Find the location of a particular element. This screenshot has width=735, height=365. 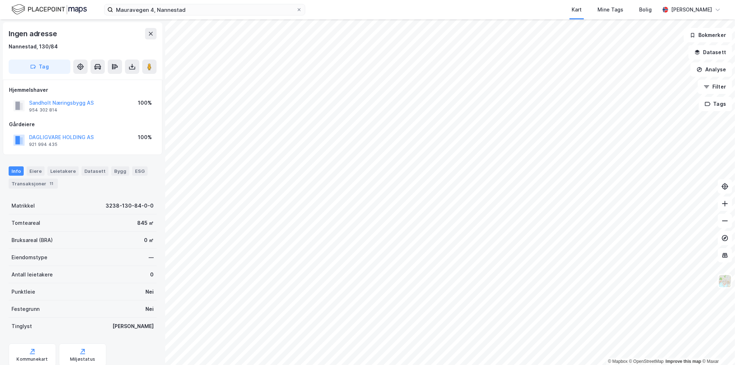

div: Info is located at coordinates (16, 171).